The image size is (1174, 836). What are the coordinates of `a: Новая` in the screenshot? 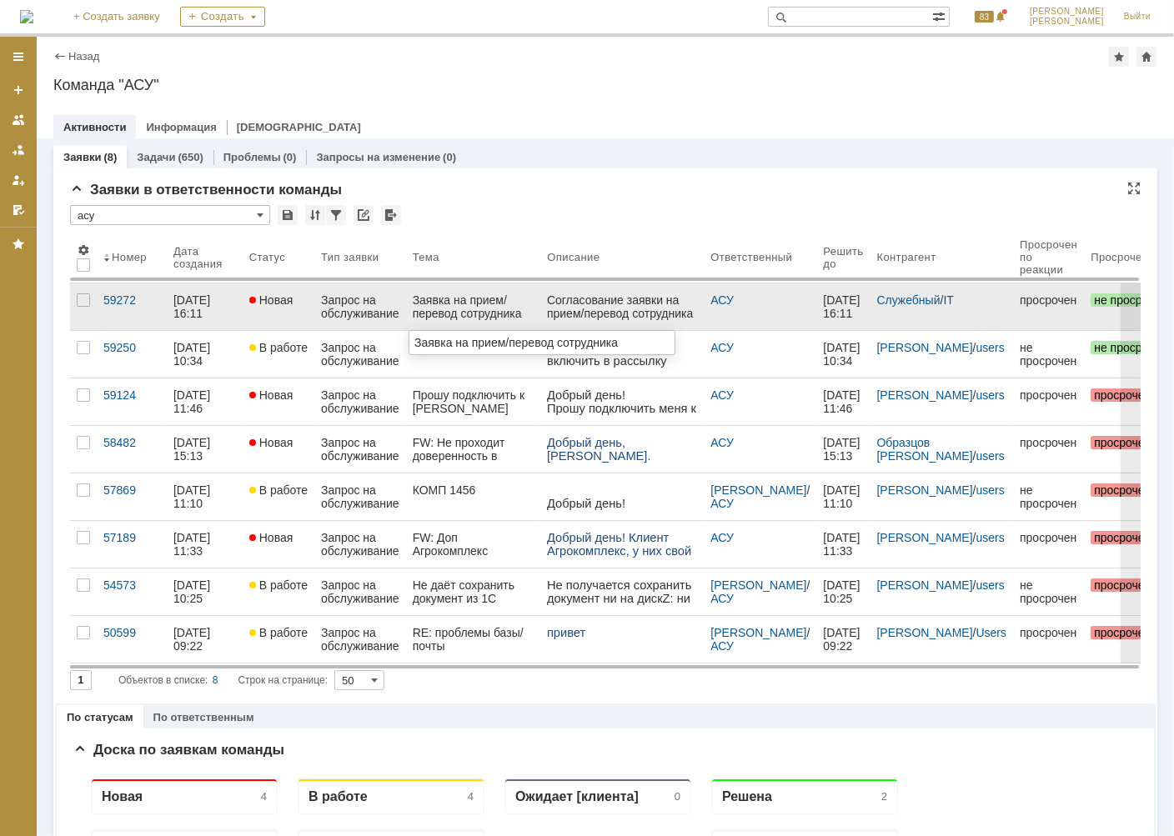 It's located at (278, 544).